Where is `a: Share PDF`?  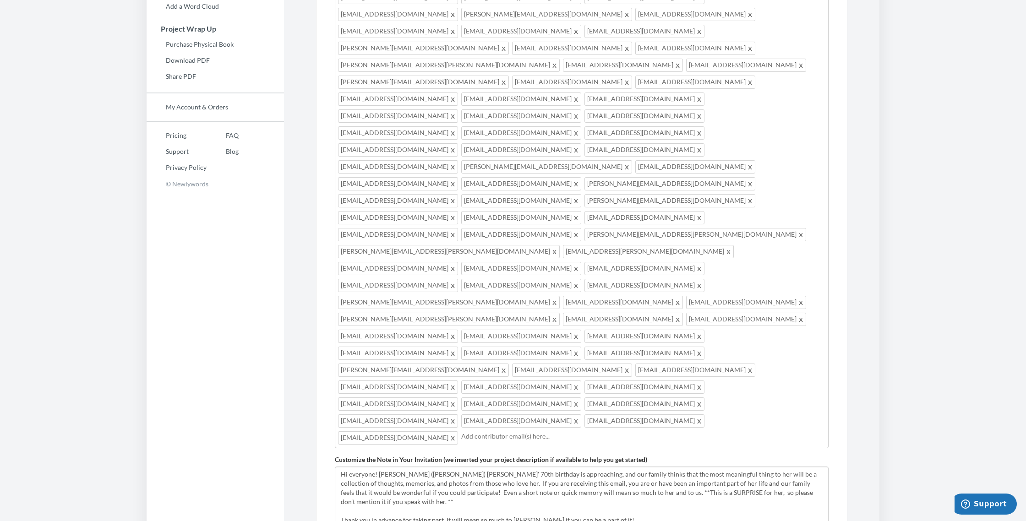
a: Share PDF is located at coordinates (215, 77).